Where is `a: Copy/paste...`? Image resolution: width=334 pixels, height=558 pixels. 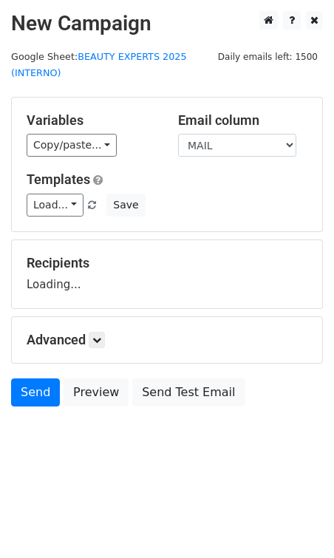 a: Copy/paste... is located at coordinates (72, 145).